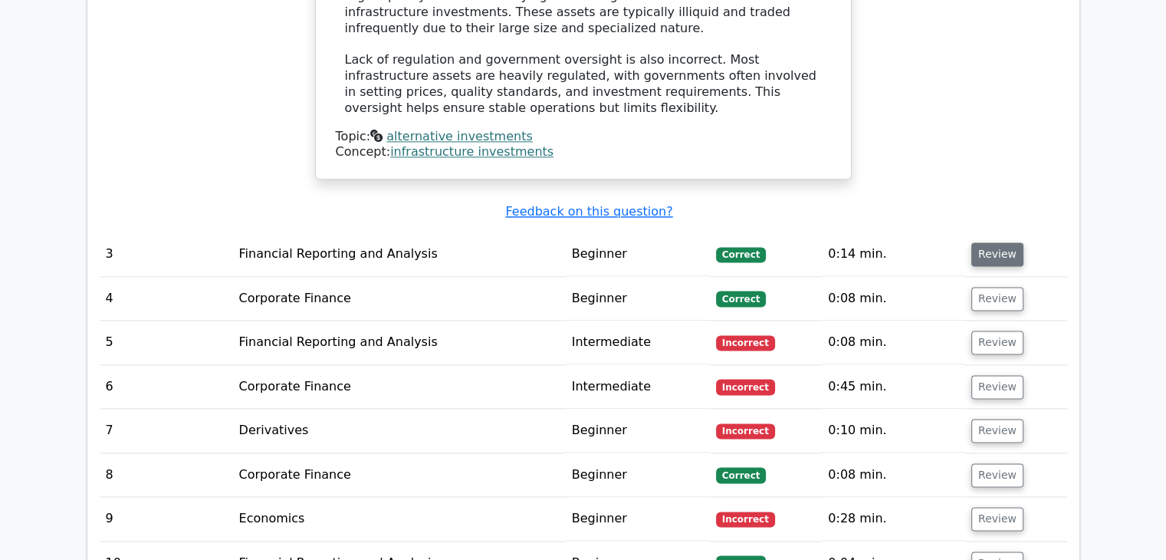  Describe the element at coordinates (459, 136) in the screenshot. I see `a: alternative investments` at that location.